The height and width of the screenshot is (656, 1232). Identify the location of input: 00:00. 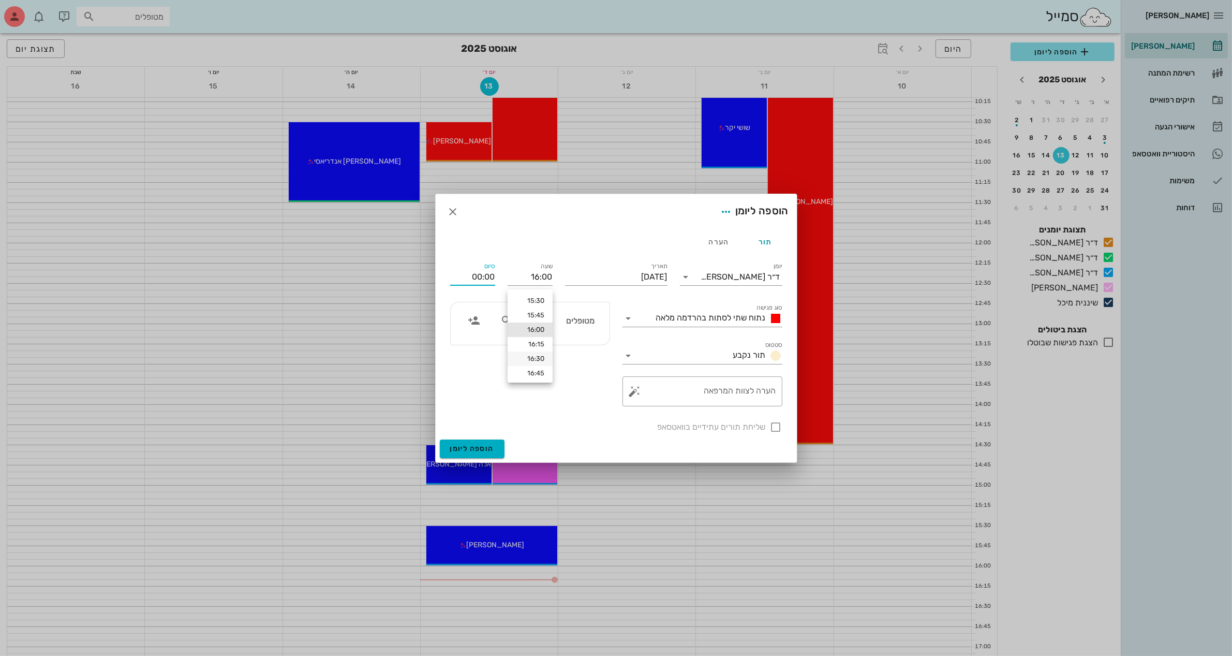
(472, 277).